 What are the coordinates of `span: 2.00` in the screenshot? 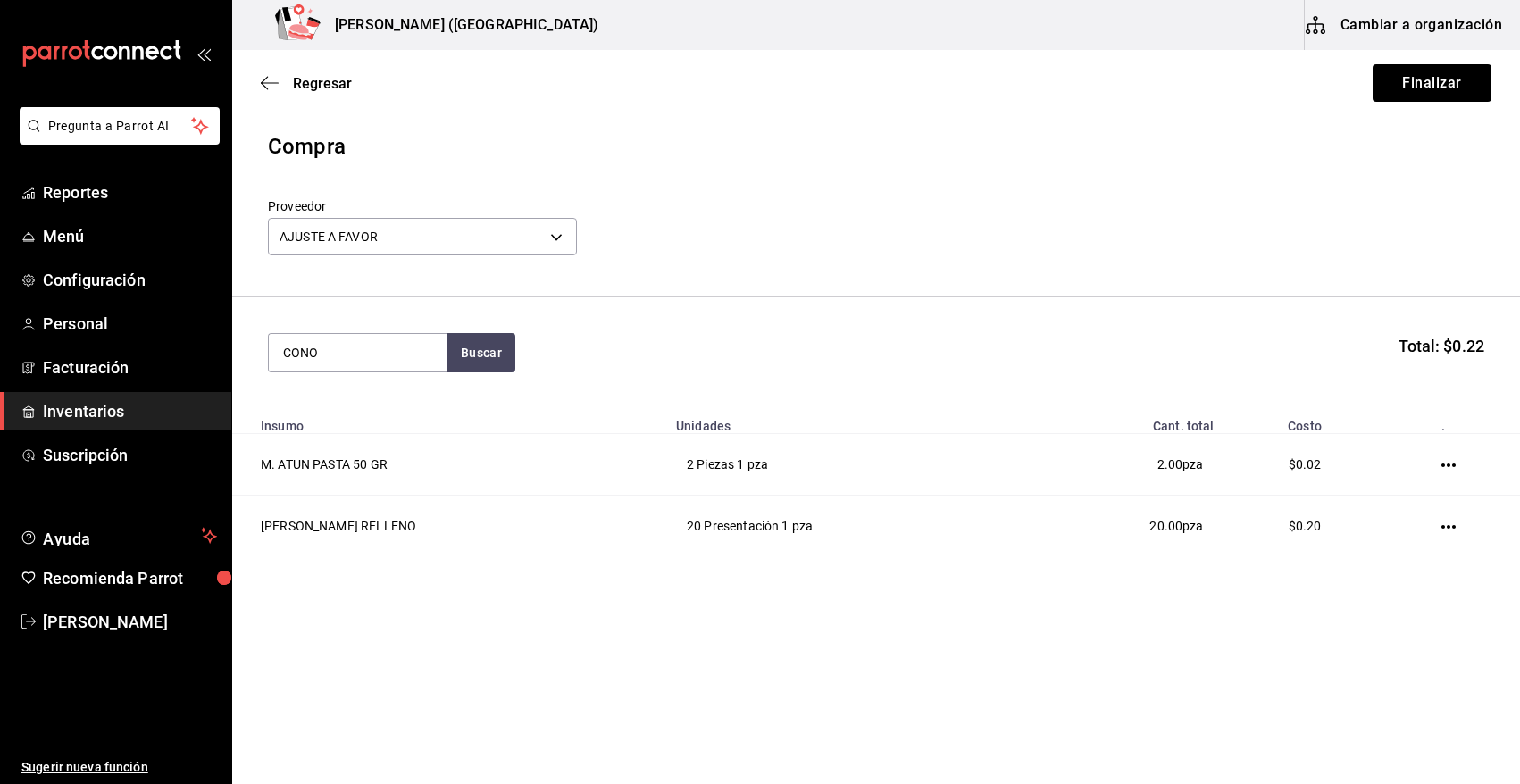 It's located at (1170, 464).